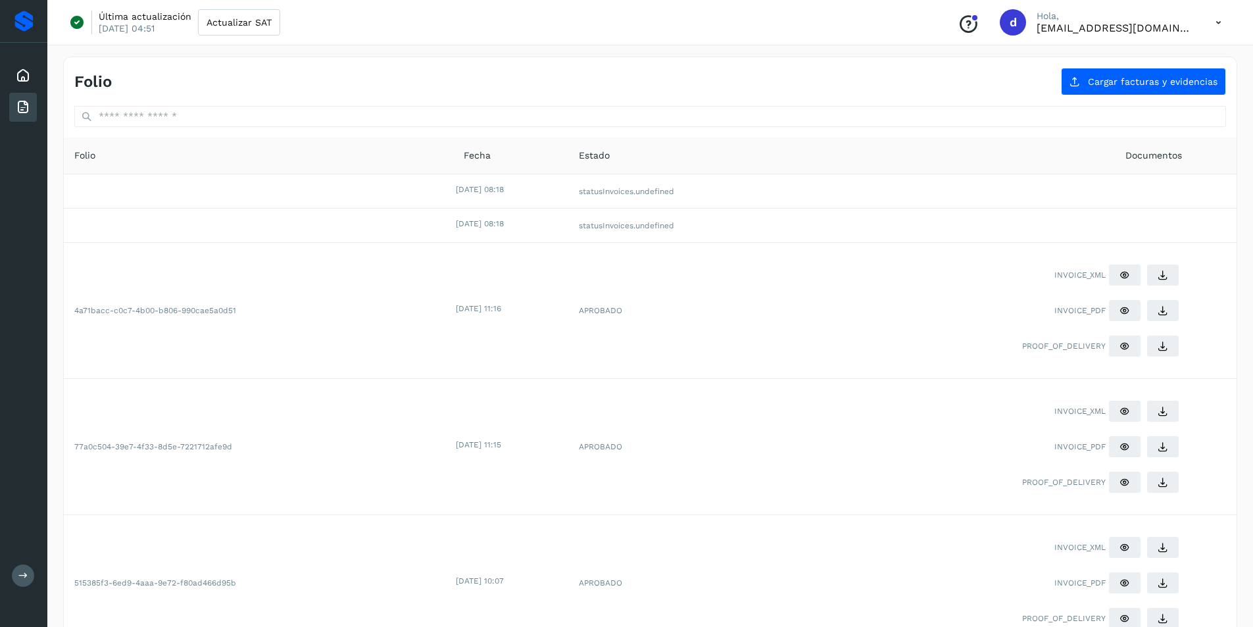 Image resolution: width=1253 pixels, height=627 pixels. Describe the element at coordinates (85, 155) in the screenshot. I see `span: Folio` at that location.